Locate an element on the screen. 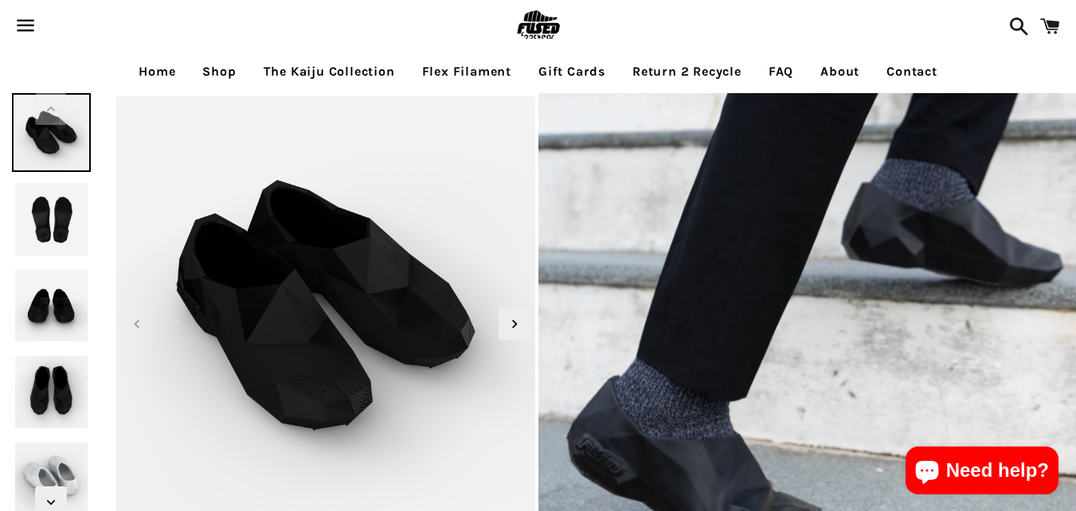 The height and width of the screenshot is (511, 1076). a: Shop is located at coordinates (219, 72).